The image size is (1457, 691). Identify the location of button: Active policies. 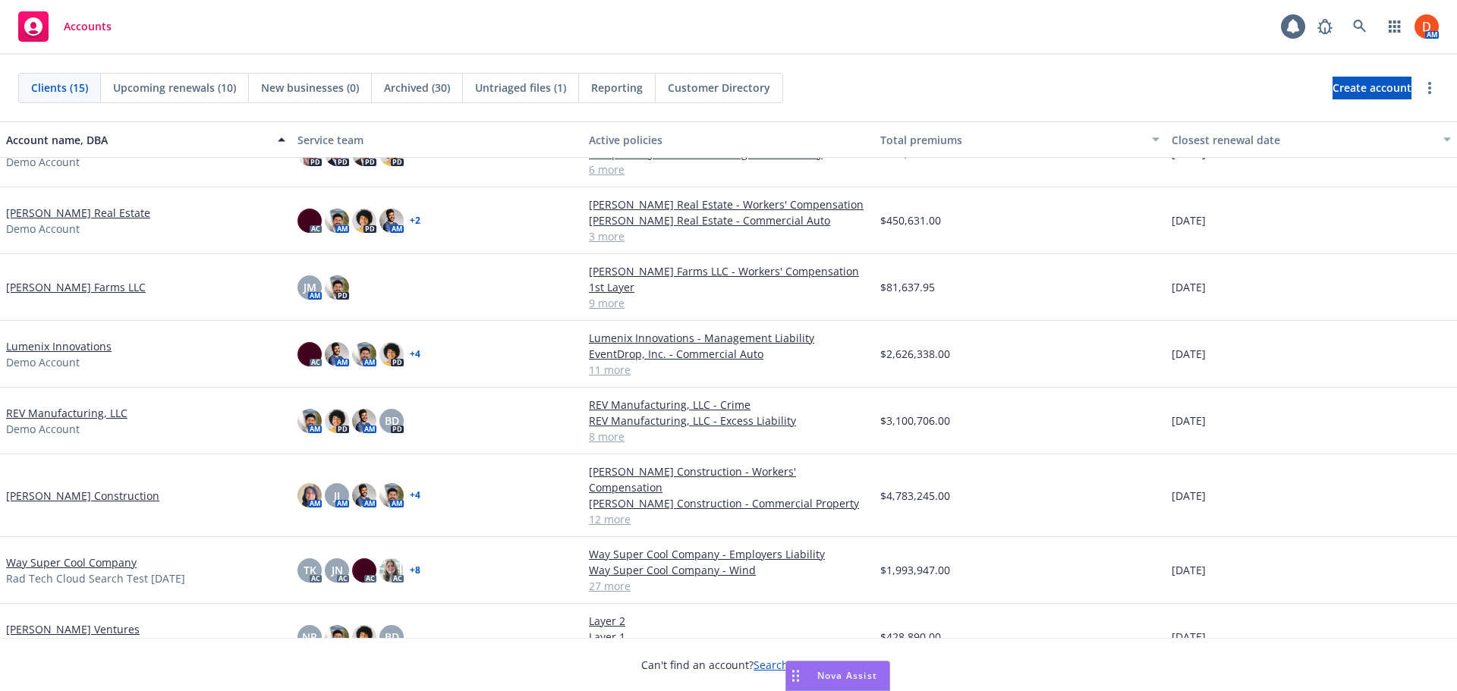
(729, 140).